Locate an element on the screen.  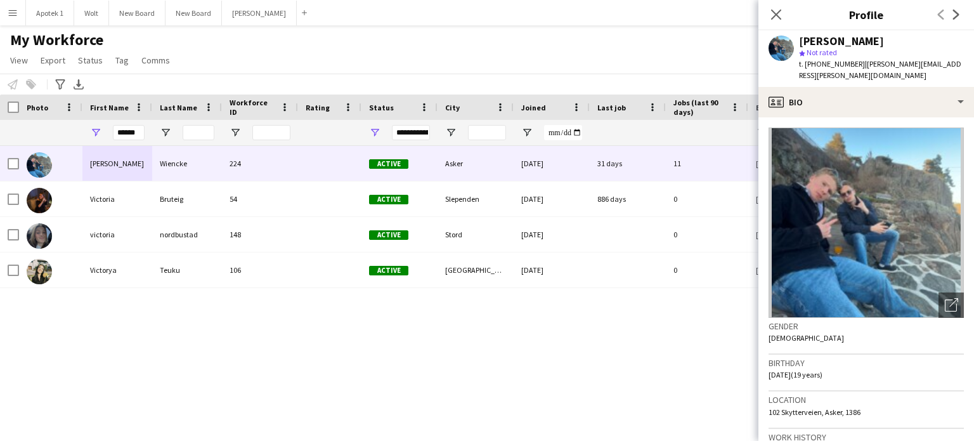
span: City is located at coordinates (452, 107).